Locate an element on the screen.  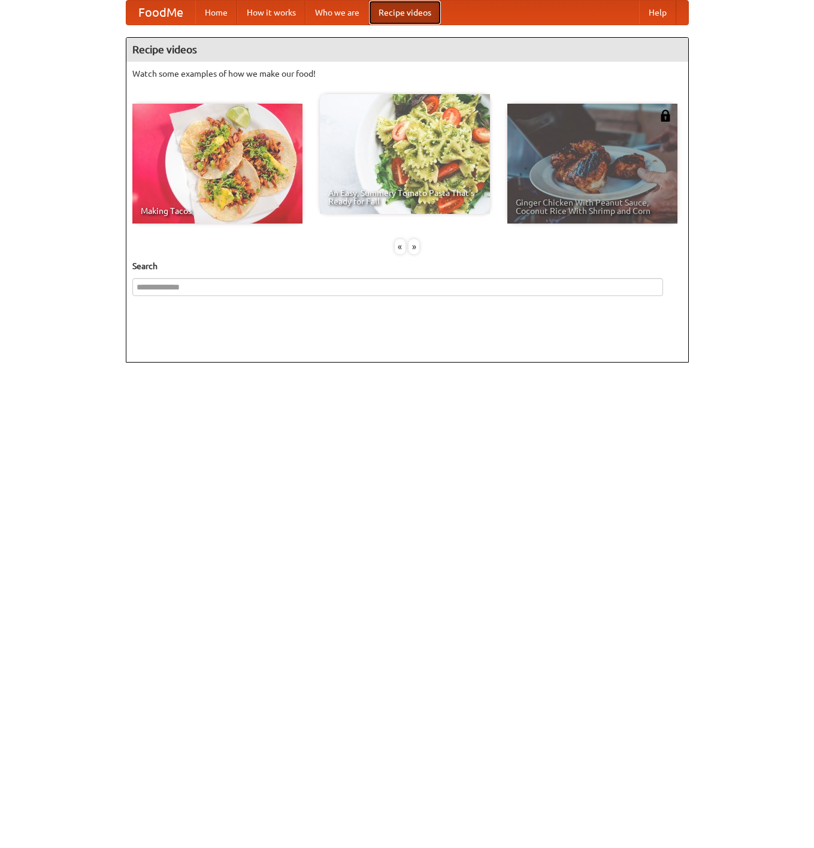
a: Who we are is located at coordinates (337, 13).